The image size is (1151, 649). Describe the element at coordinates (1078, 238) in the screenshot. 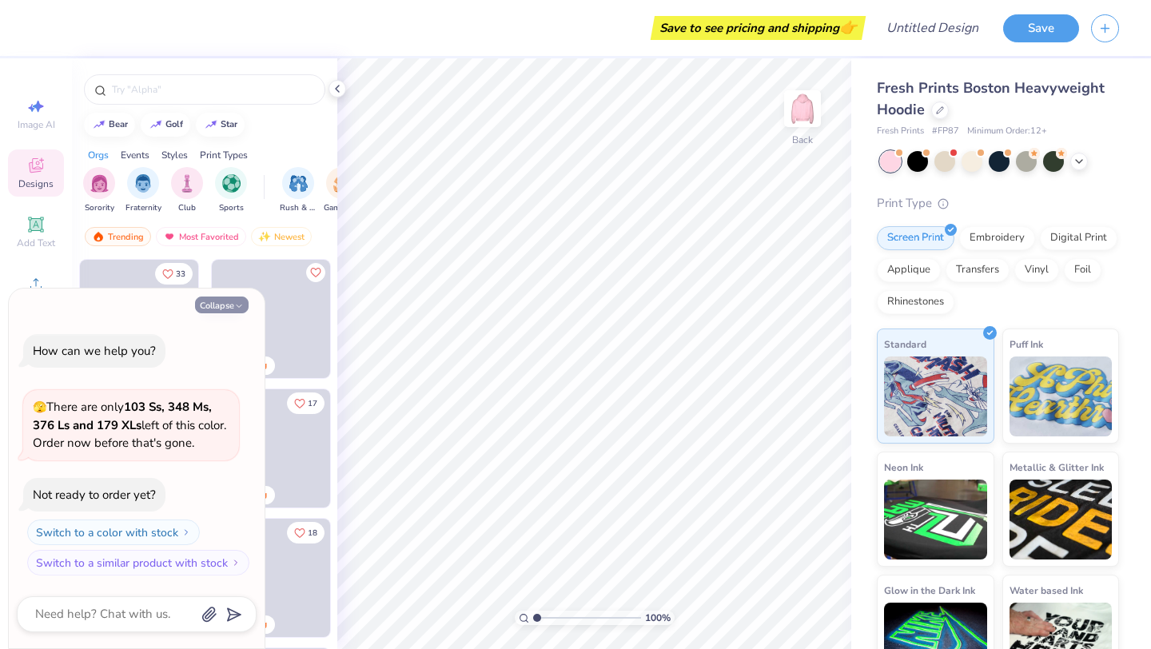

I see `div: Digital Print` at that location.